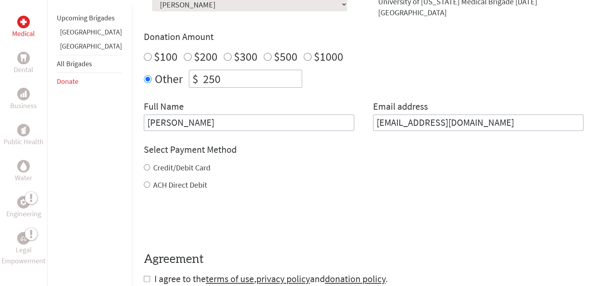  I want to click on a: donation policy, so click(355, 278).